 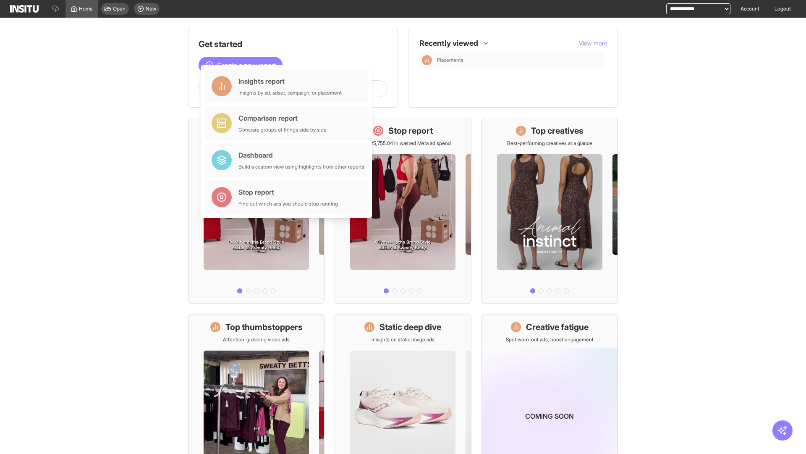 What do you see at coordinates (593, 43) in the screenshot?
I see `span: View more` at bounding box center [593, 43].